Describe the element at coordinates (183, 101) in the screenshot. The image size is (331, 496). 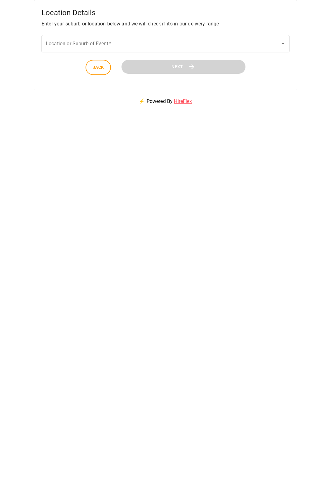
I see `a: HireFlex` at that location.